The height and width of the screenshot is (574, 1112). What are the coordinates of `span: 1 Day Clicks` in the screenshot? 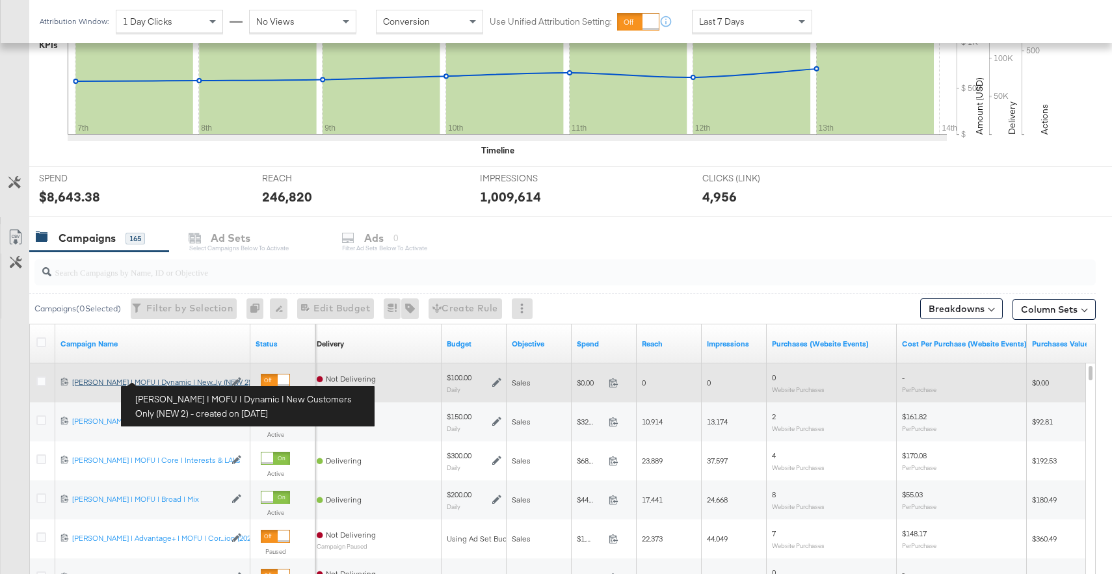 It's located at (148, 21).